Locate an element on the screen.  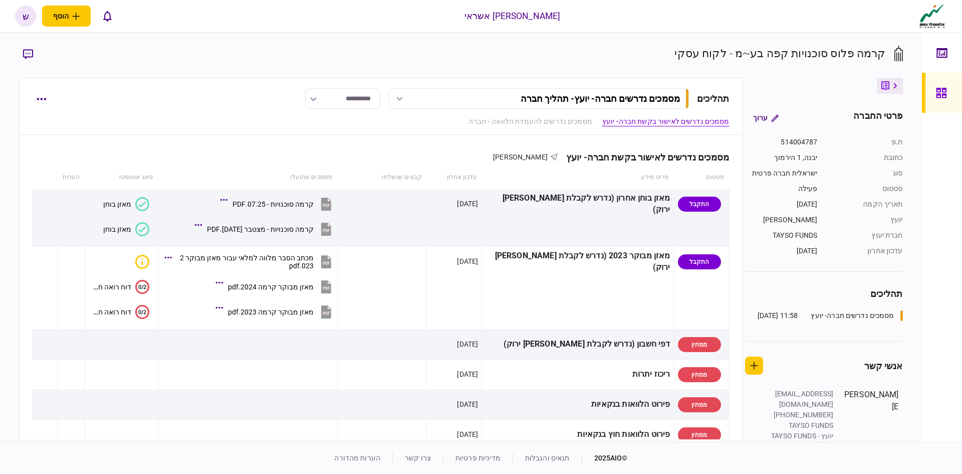
div: מאזן מבוקר קרמה 2024.pdf is located at coordinates (271, 287).